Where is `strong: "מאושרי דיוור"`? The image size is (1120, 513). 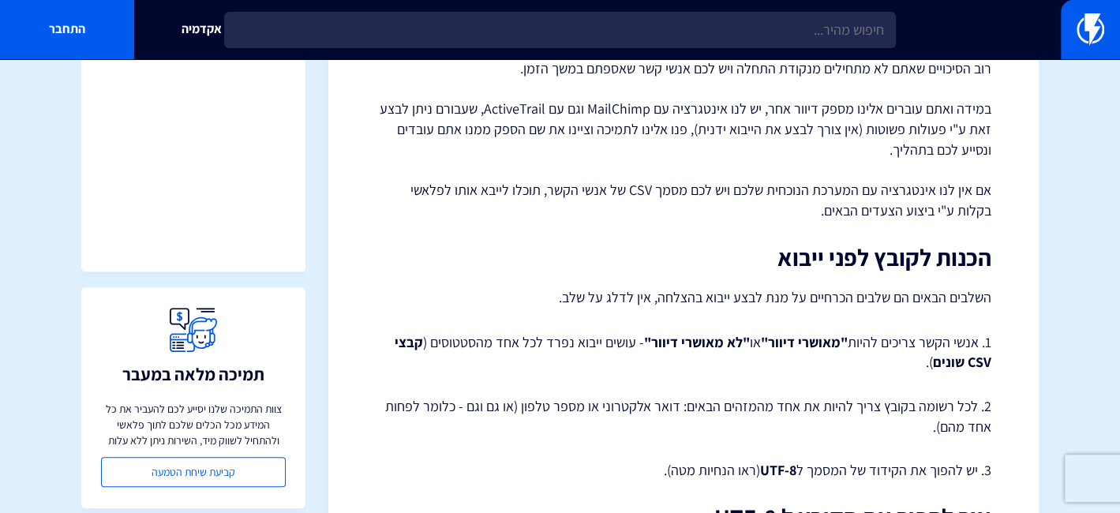
strong: "מאושרי דיוור" is located at coordinates (804, 342).